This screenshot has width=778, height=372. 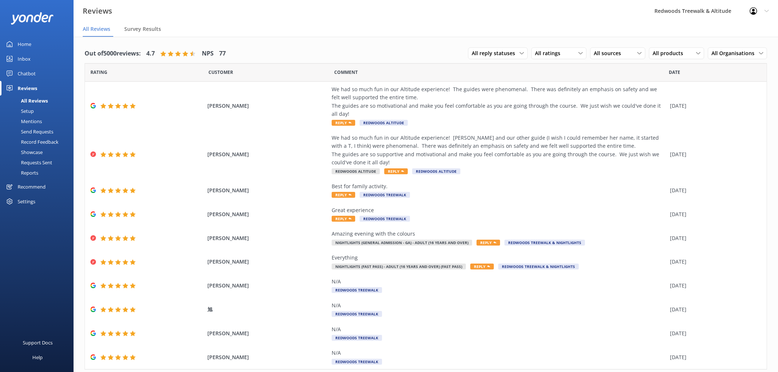 What do you see at coordinates (399, 267) in the screenshot?
I see `span: Nightlights (Fast Pass) - Adult (16 years and over) (fast pass)` at bounding box center [399, 267].